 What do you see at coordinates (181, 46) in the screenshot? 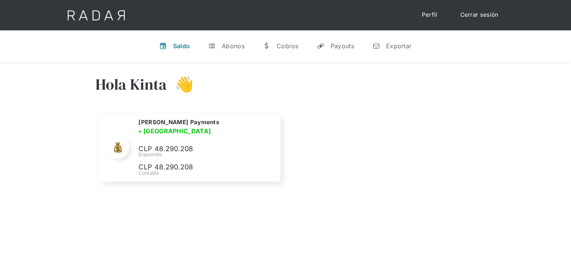
I see `div: Saldo` at bounding box center [181, 46].